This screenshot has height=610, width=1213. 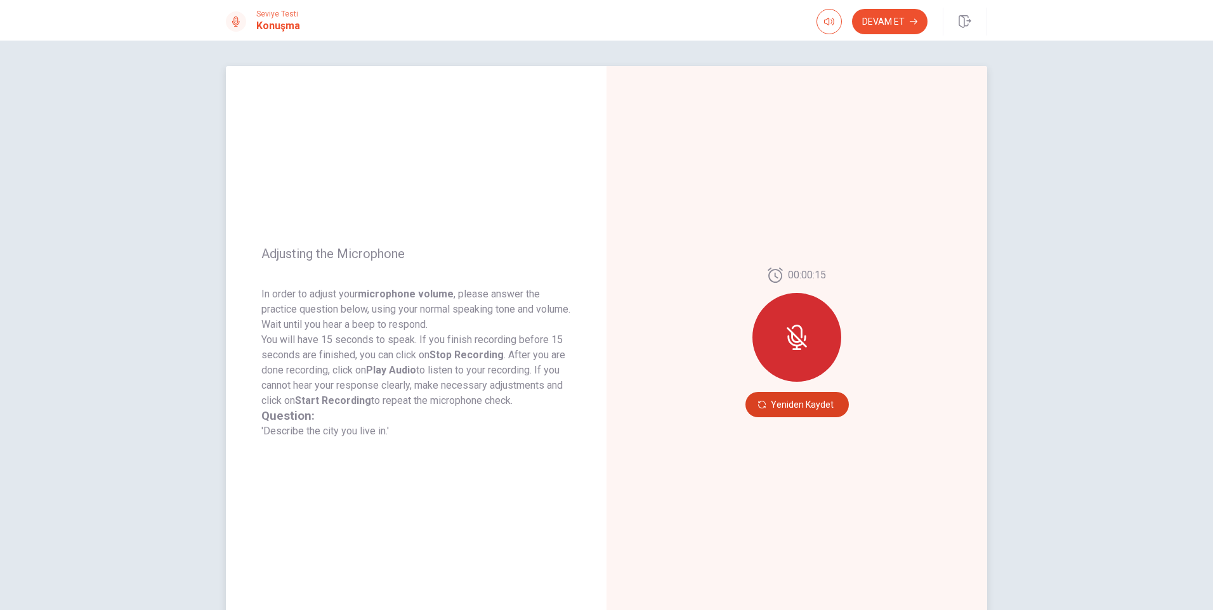 I want to click on p: You will have 15 seconds to speak. If you finish recording before 15 seconds are finished, you ca..., so click(x=416, y=370).